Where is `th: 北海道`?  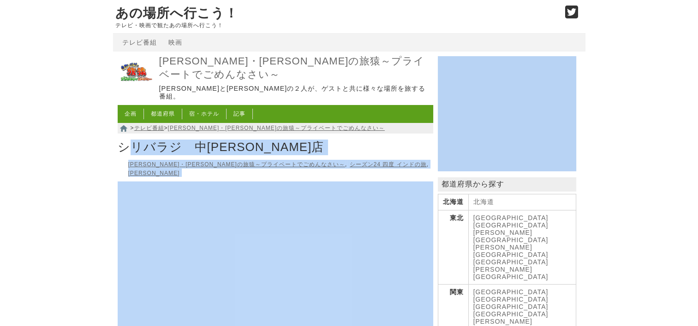 th: 北海道 is located at coordinates (453, 202).